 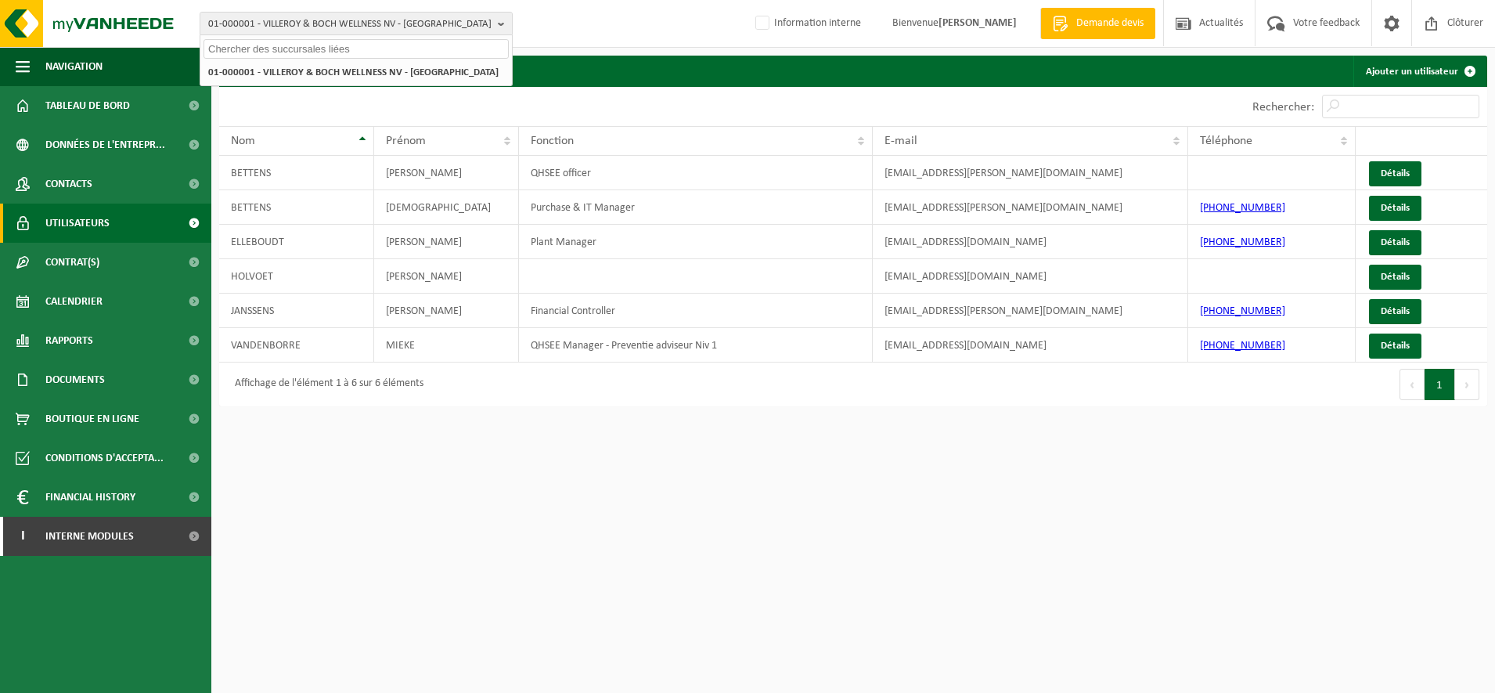 What do you see at coordinates (297, 242) in the screenshot?
I see `td: ELLEBOUDT` at bounding box center [297, 242].